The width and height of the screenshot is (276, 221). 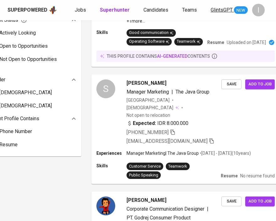 What do you see at coordinates (229, 10) in the screenshot?
I see `a: GlintsGPT NEW` at bounding box center [229, 10].